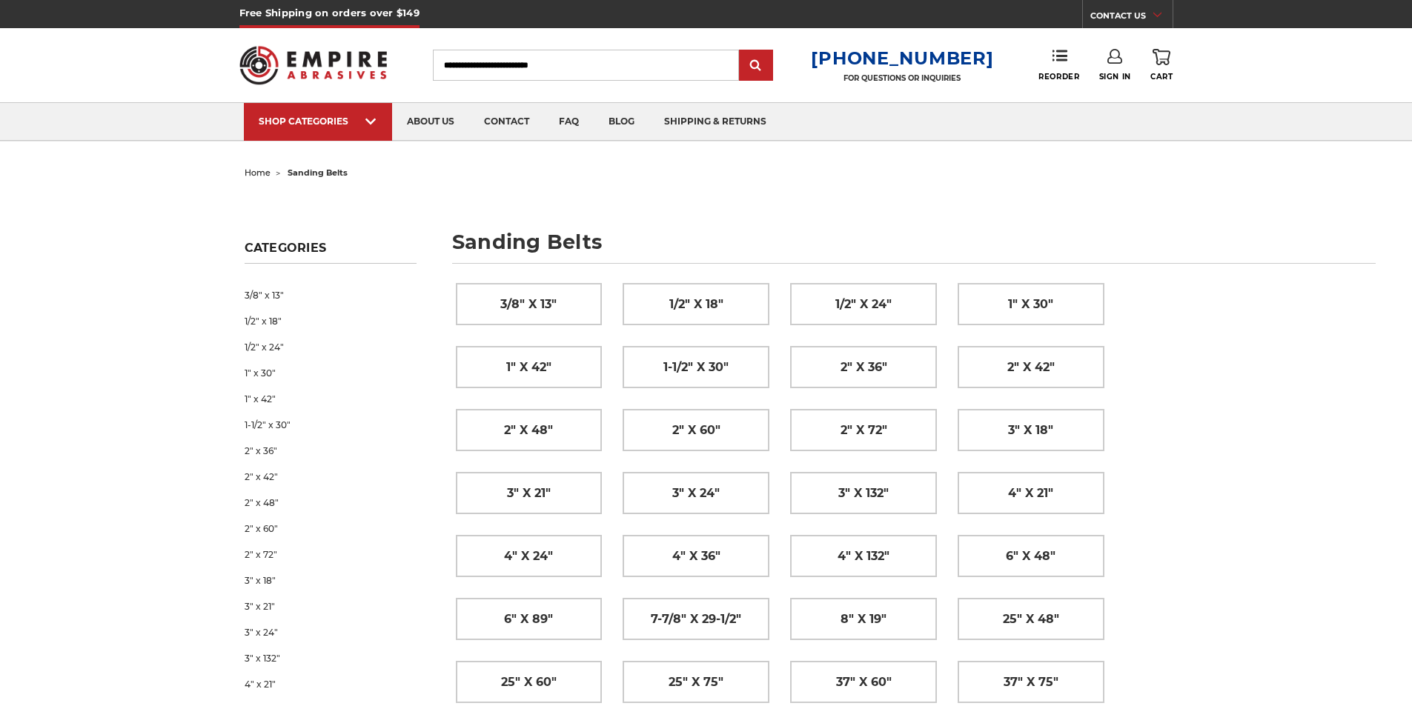  I want to click on span: 37" x 75", so click(1031, 683).